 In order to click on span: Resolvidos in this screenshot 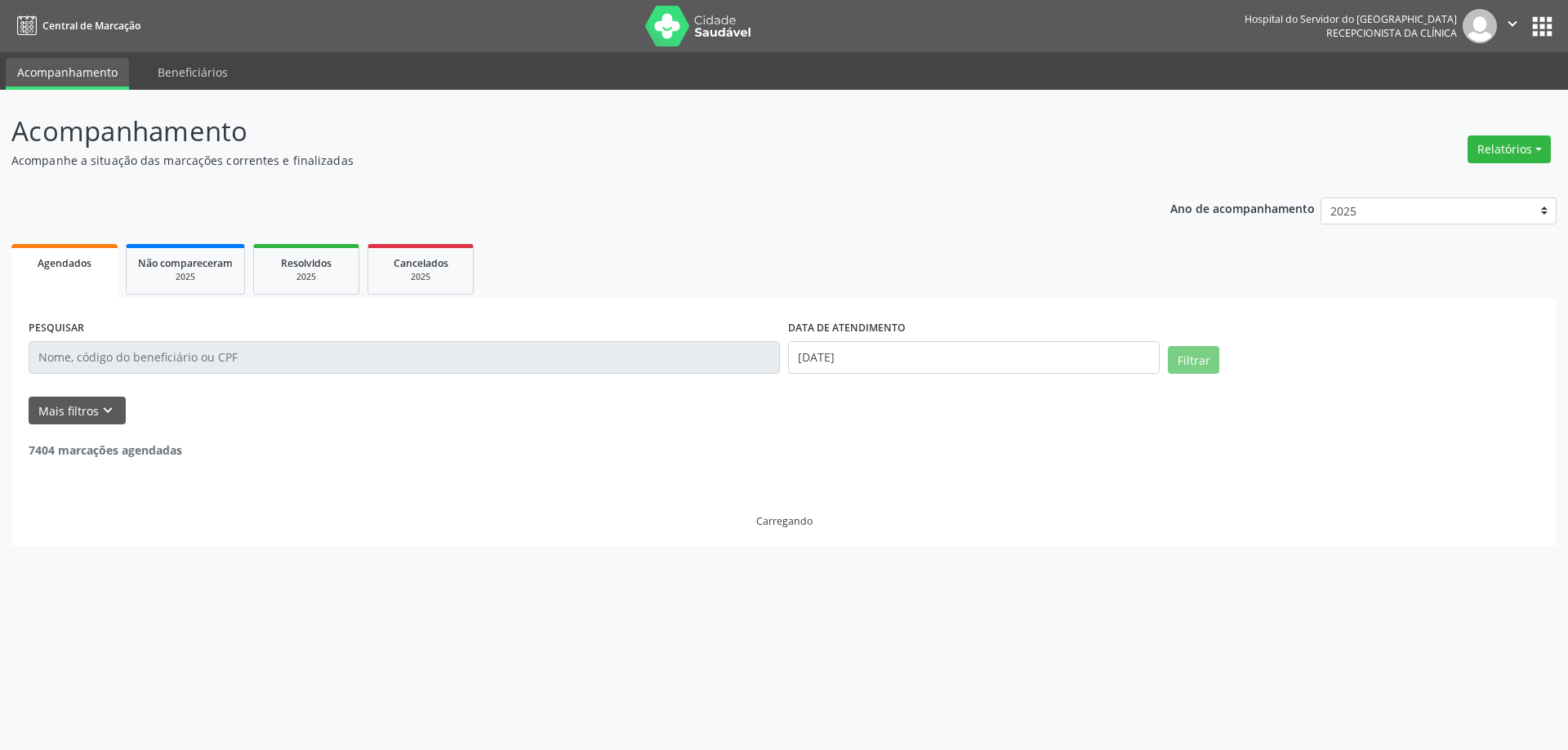, I will do `click(306, 263)`.